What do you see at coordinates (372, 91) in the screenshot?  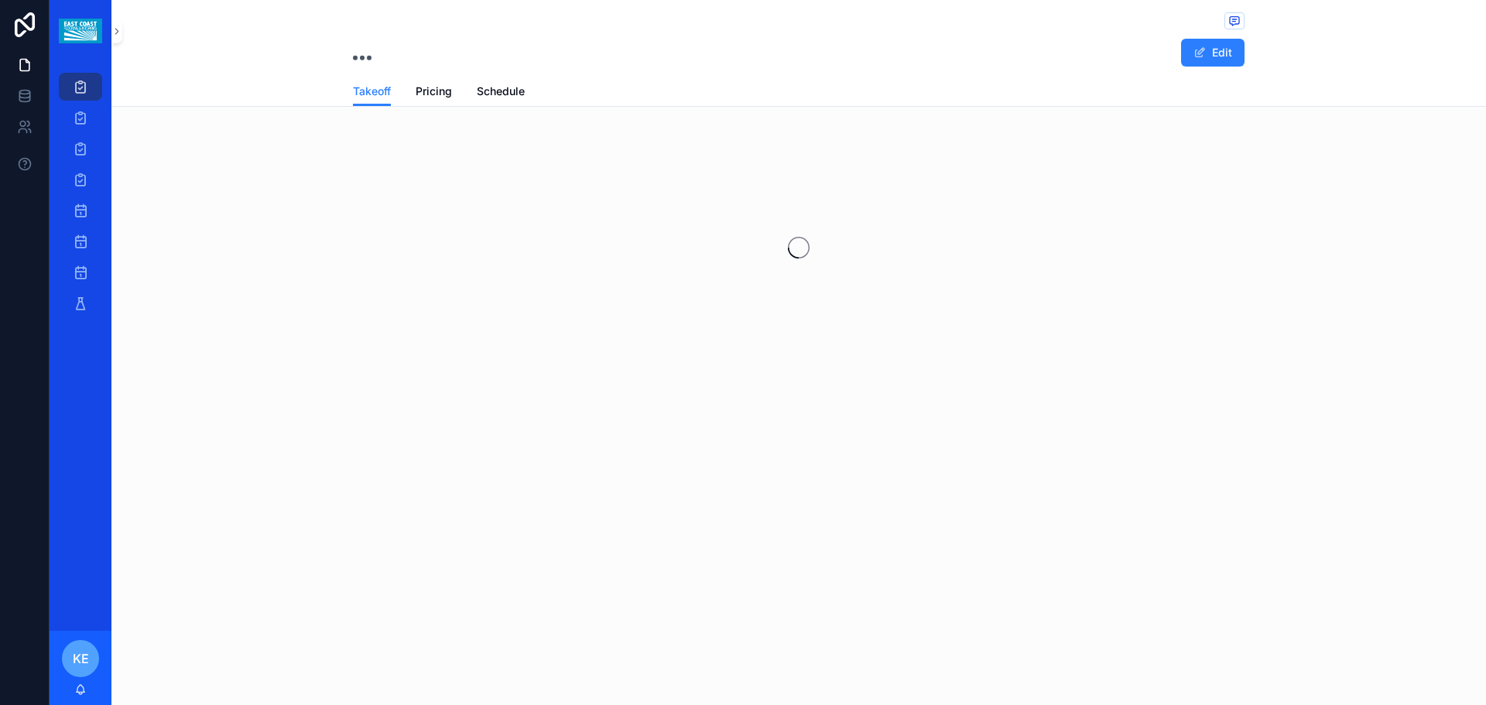 I see `span: Takeoff` at bounding box center [372, 91].